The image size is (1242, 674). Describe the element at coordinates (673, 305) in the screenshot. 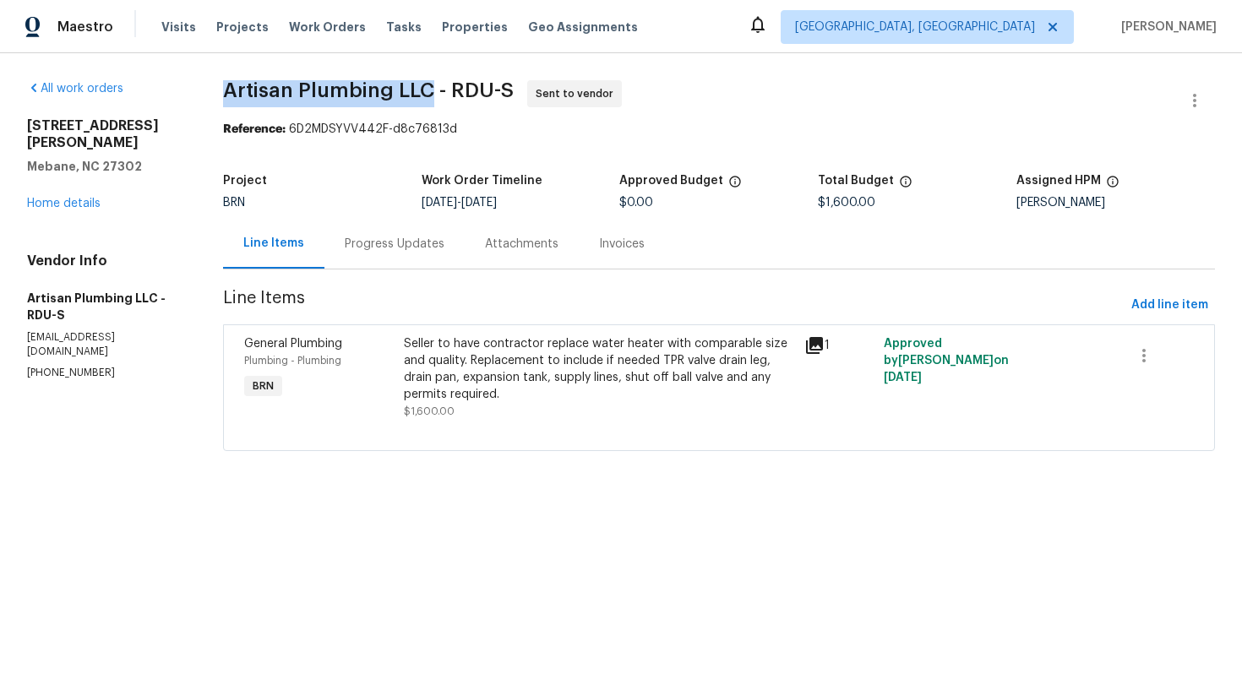

I see `span: Line Items` at that location.